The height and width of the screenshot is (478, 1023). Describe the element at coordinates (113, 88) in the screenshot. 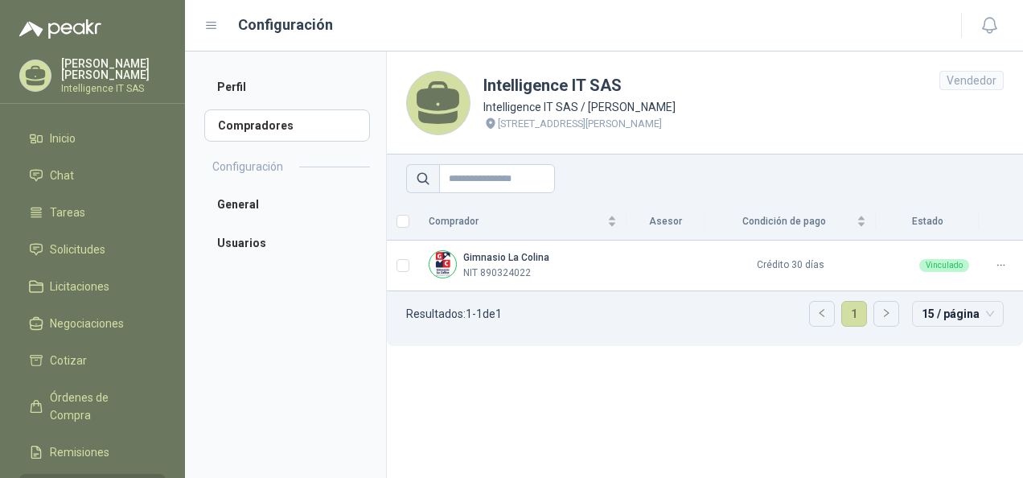

I see `p: Intelligence IT SAS` at that location.